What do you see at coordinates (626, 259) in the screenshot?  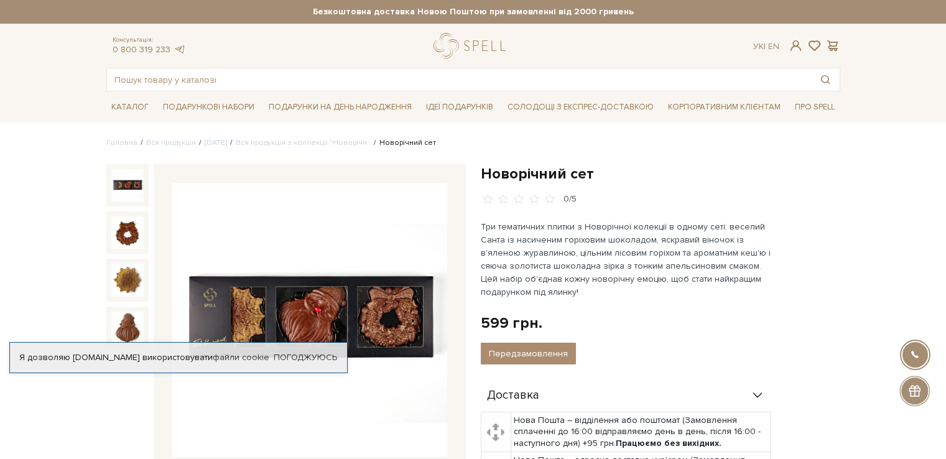 I see `p: Три тематичних плитки з Новорічної колекції в одному сеті: веселий Санта із насиченим горіховим ш...` at bounding box center [626, 259].